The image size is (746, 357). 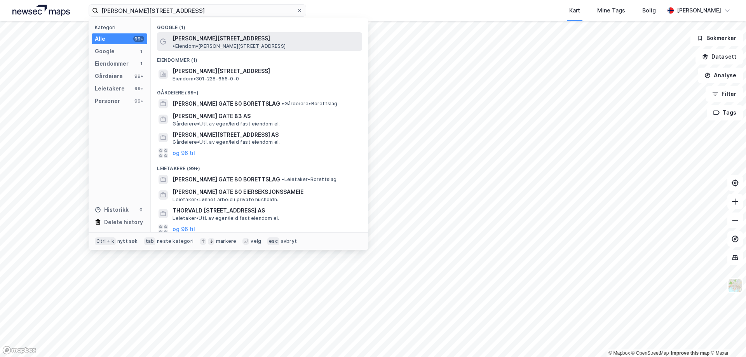 I want to click on span: Leietaker • Borettslag, so click(x=309, y=180).